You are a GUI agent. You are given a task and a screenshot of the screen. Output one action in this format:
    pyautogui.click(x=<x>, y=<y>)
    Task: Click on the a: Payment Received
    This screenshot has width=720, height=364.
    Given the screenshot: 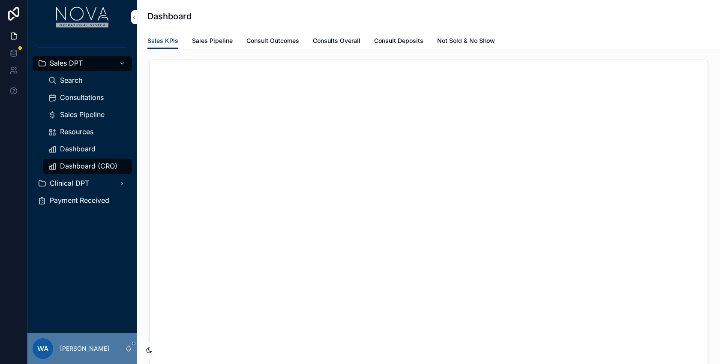 What is the action you would take?
    pyautogui.click(x=82, y=201)
    